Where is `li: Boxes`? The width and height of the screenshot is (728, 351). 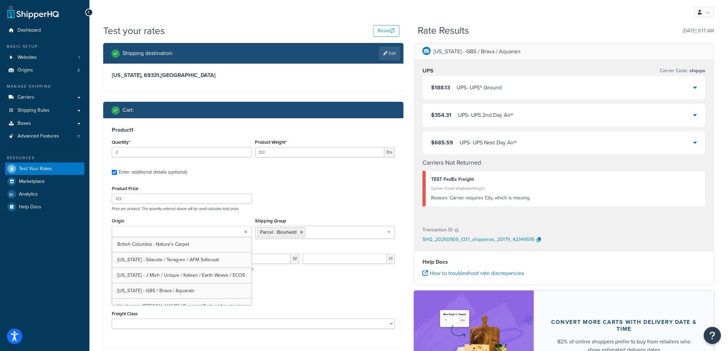
li: Boxes is located at coordinates (45, 123).